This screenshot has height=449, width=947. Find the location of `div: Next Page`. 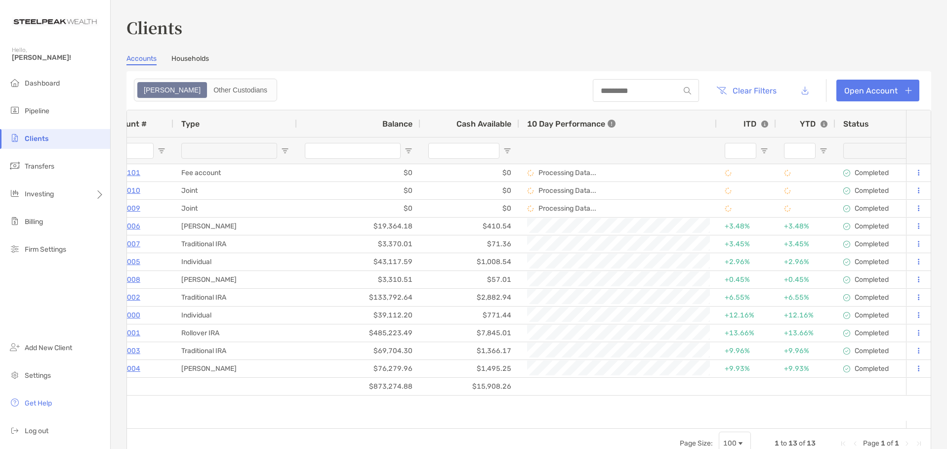

div: Next Page is located at coordinates (907, 443).